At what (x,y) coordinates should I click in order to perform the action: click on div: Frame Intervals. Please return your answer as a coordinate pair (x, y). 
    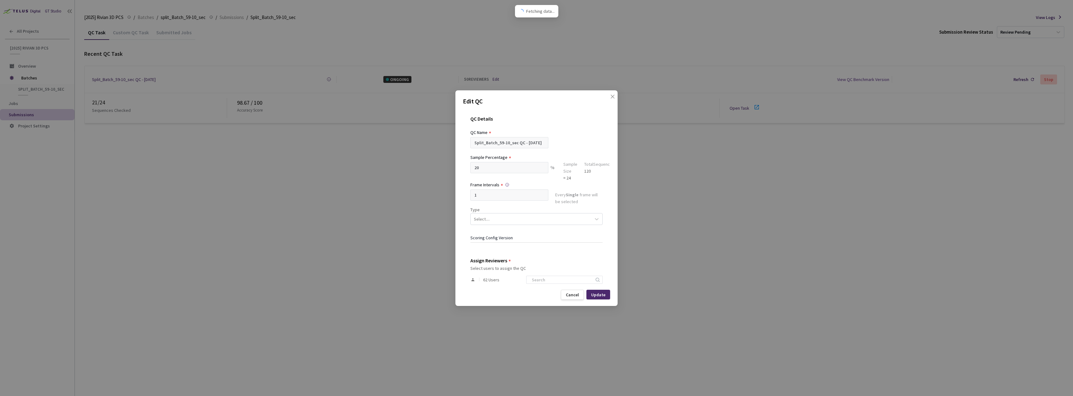
    Looking at the image, I should click on (485, 185).